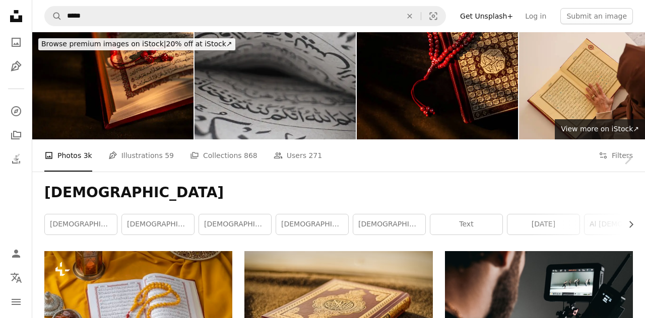  Describe the element at coordinates (16, 111) in the screenshot. I see `a: Explore` at that location.